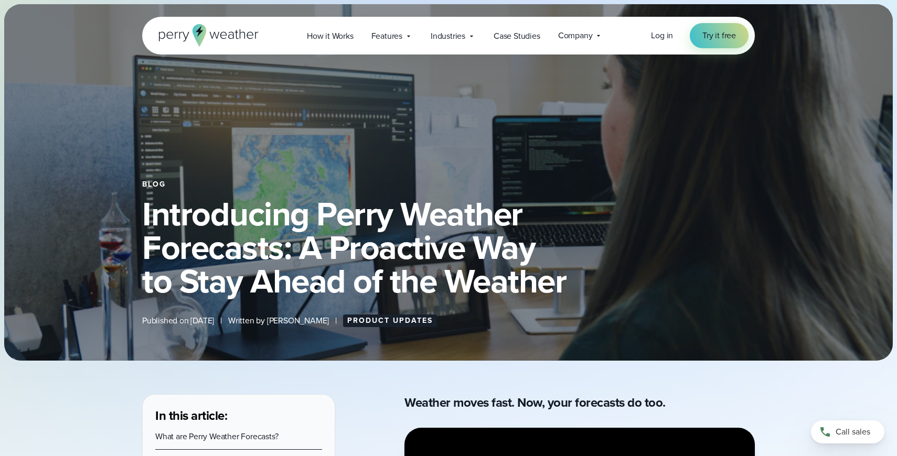 This screenshot has height=456, width=897. Describe the element at coordinates (662, 36) in the screenshot. I see `a: Log in` at that location.